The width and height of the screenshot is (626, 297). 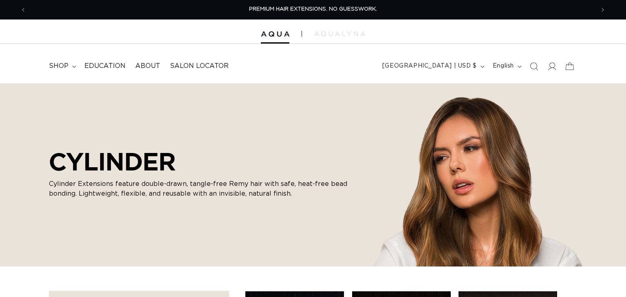 I want to click on span: PREMIUM HAIR EXTENSIONS. NO GUESSWORK., so click(x=313, y=9).